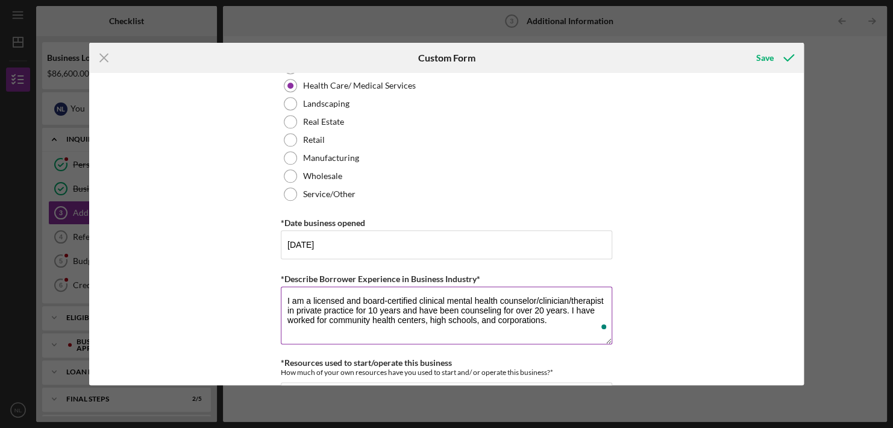 Image resolution: width=893 pixels, height=428 pixels. Describe the element at coordinates (380, 279) in the screenshot. I see `label: *Describe Borrower Experience in Business Industry*` at that location.